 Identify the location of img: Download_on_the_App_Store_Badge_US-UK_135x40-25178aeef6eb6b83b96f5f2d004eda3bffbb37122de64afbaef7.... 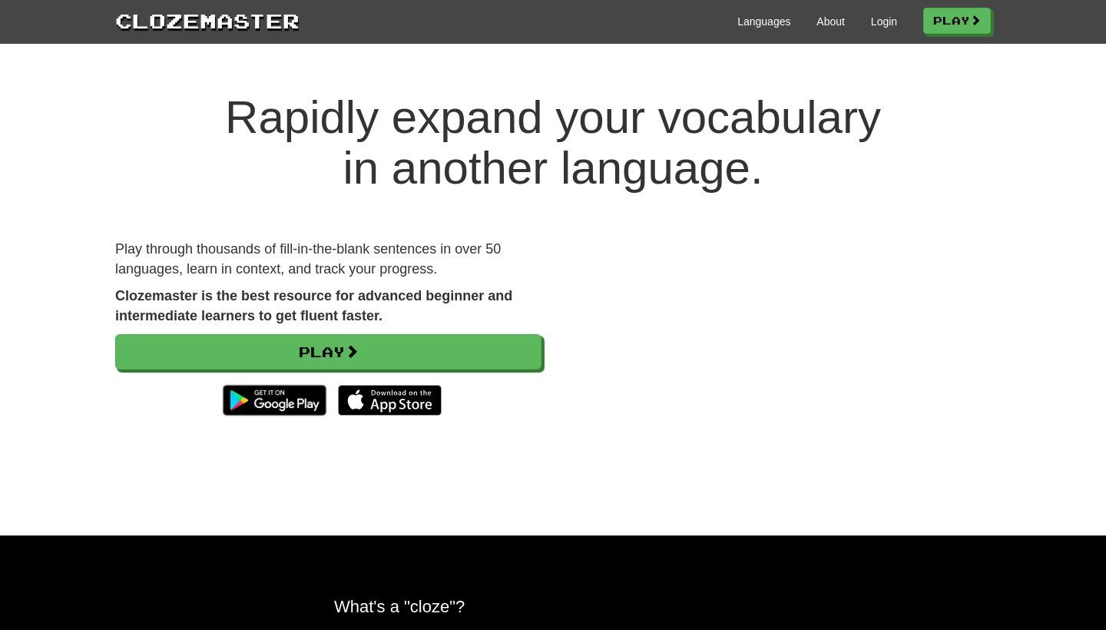
(389, 400).